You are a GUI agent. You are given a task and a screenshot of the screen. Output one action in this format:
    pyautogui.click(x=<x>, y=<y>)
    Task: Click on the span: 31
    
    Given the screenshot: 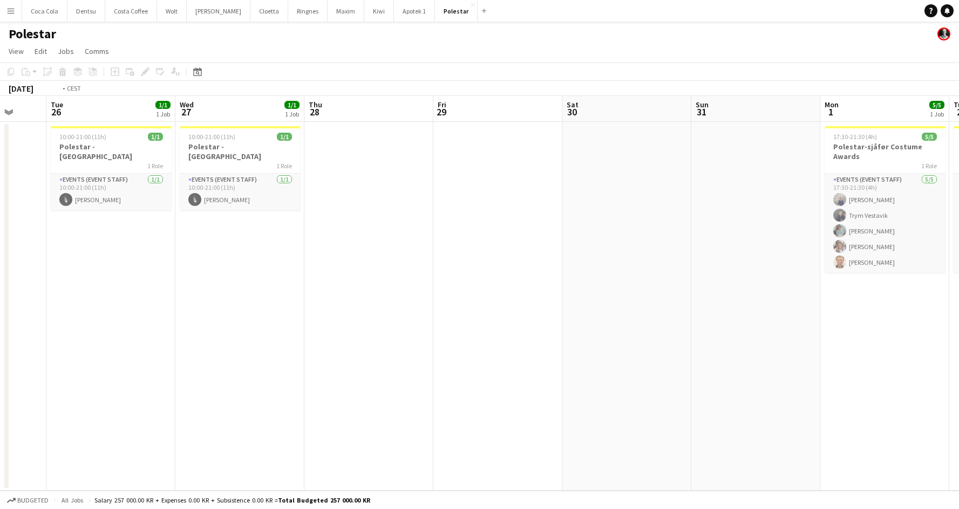 What is the action you would take?
    pyautogui.click(x=701, y=112)
    